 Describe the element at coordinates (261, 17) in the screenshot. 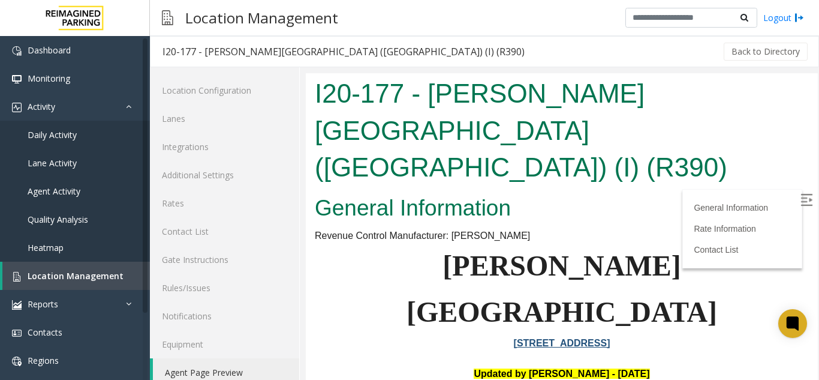

I see `h3: Location Management` at that location.